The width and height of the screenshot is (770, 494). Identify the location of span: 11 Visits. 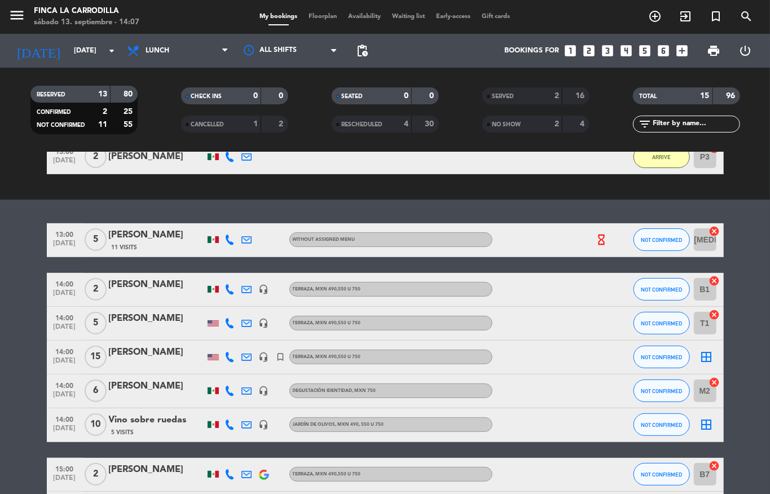
(125, 248).